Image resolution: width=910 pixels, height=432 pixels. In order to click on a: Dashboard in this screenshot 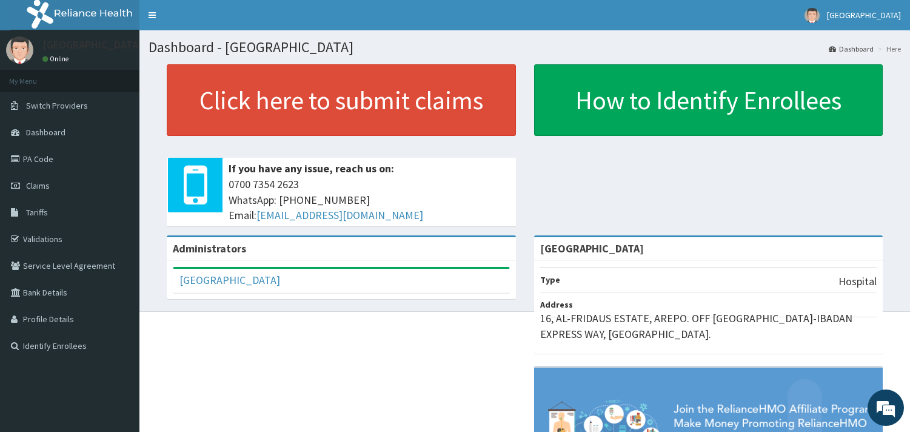, I will do `click(851, 49)`.